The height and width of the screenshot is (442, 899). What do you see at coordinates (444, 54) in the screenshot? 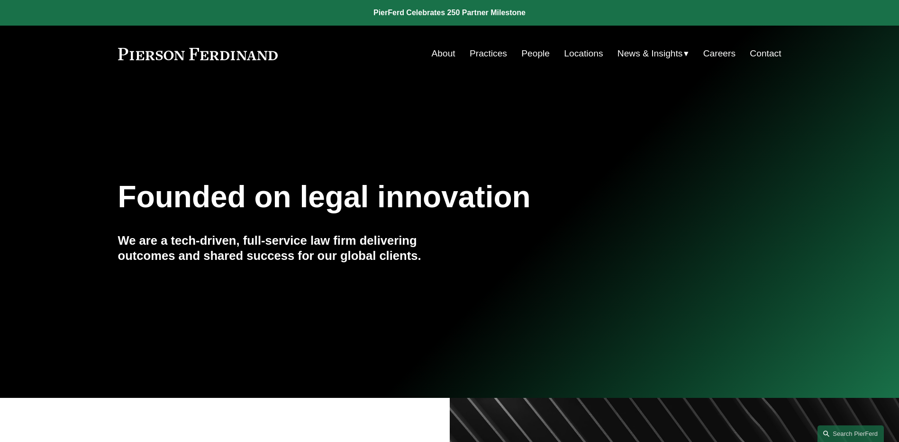
I see `a: About` at bounding box center [444, 54].